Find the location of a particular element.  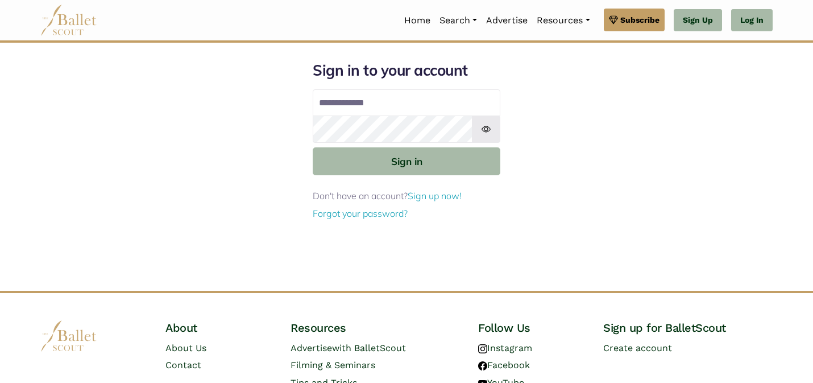

a: Filming & Seminars is located at coordinates (333, 364).